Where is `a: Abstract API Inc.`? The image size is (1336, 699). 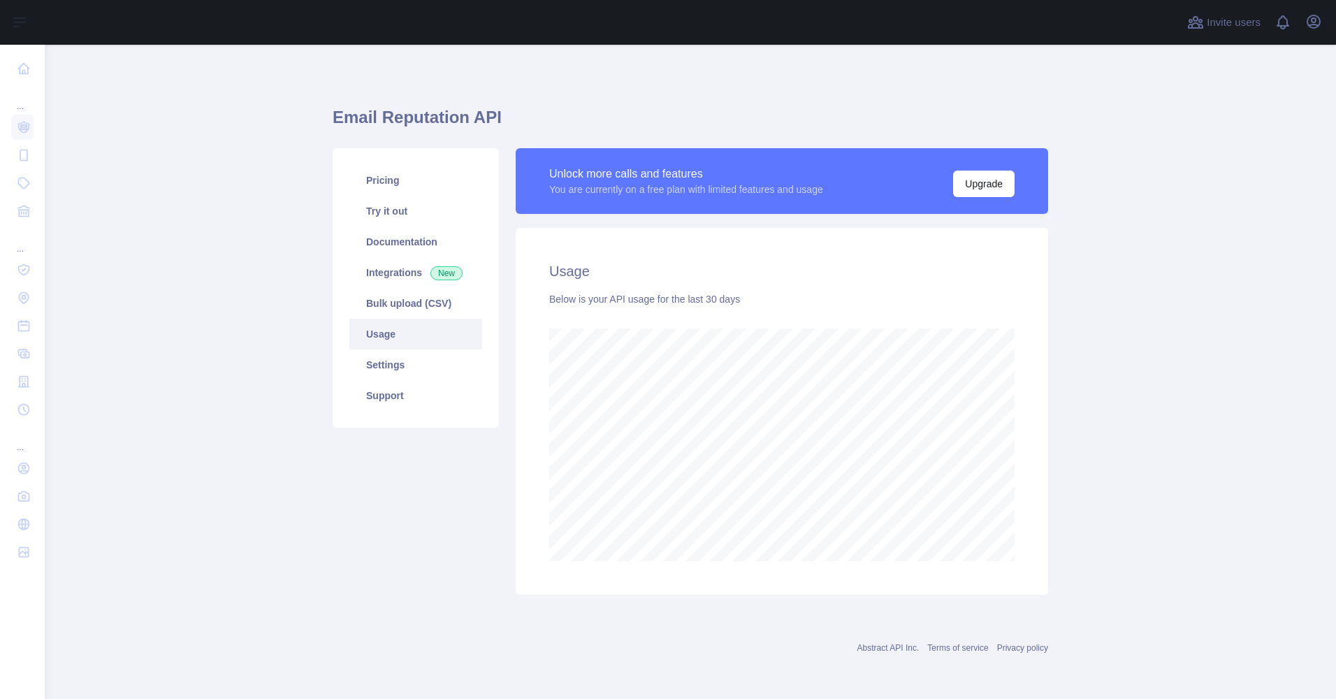 a: Abstract API Inc. is located at coordinates (888, 648).